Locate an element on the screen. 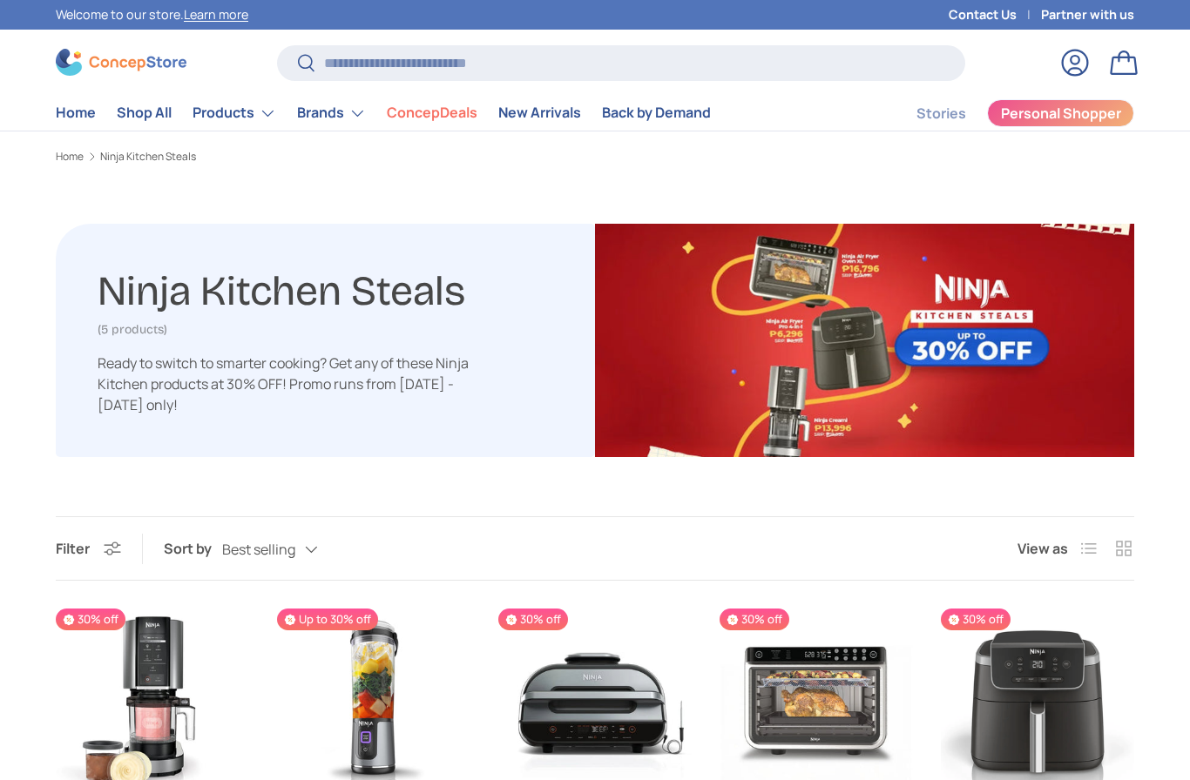  a: Back by Demand is located at coordinates (656, 112).